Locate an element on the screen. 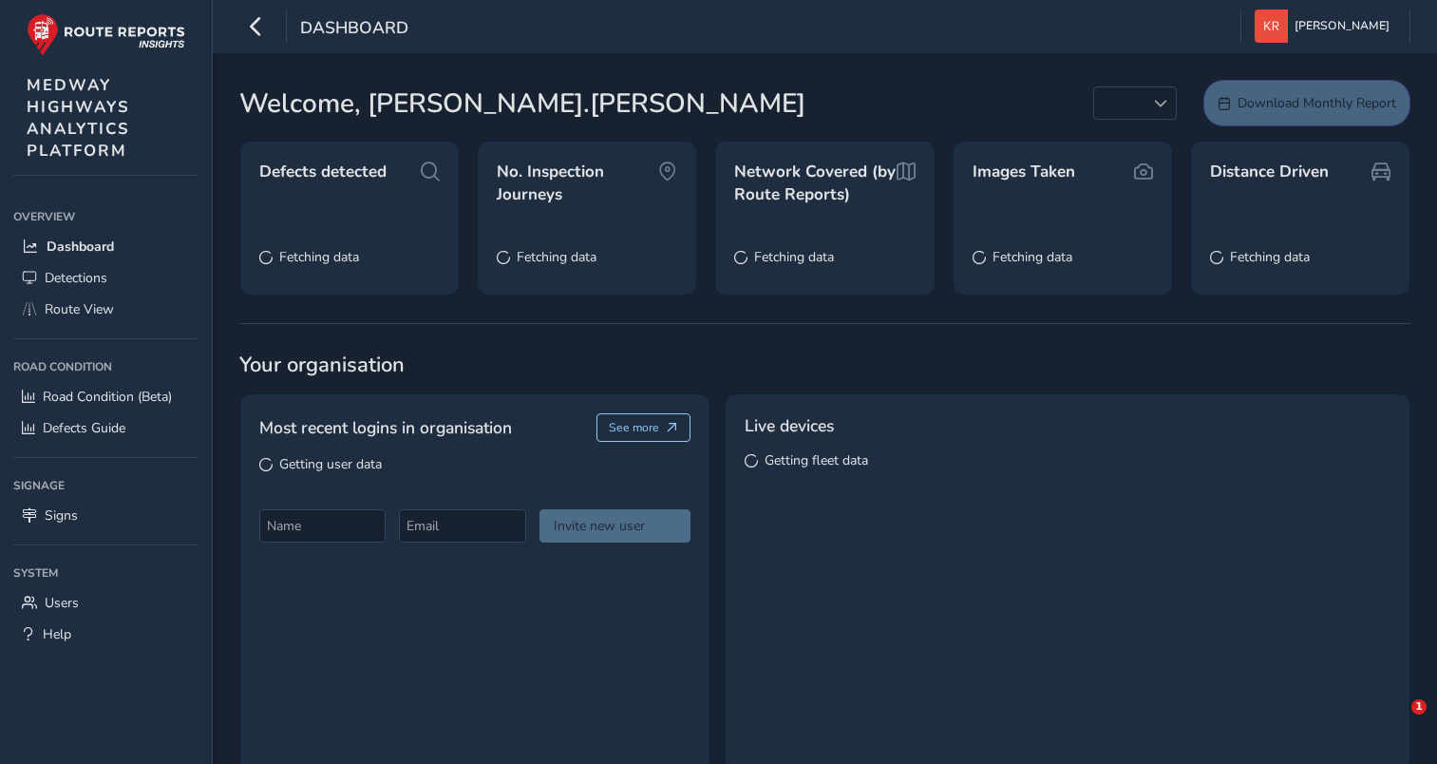 This screenshot has width=1437, height=764. a: Defects Guide is located at coordinates (105, 427).